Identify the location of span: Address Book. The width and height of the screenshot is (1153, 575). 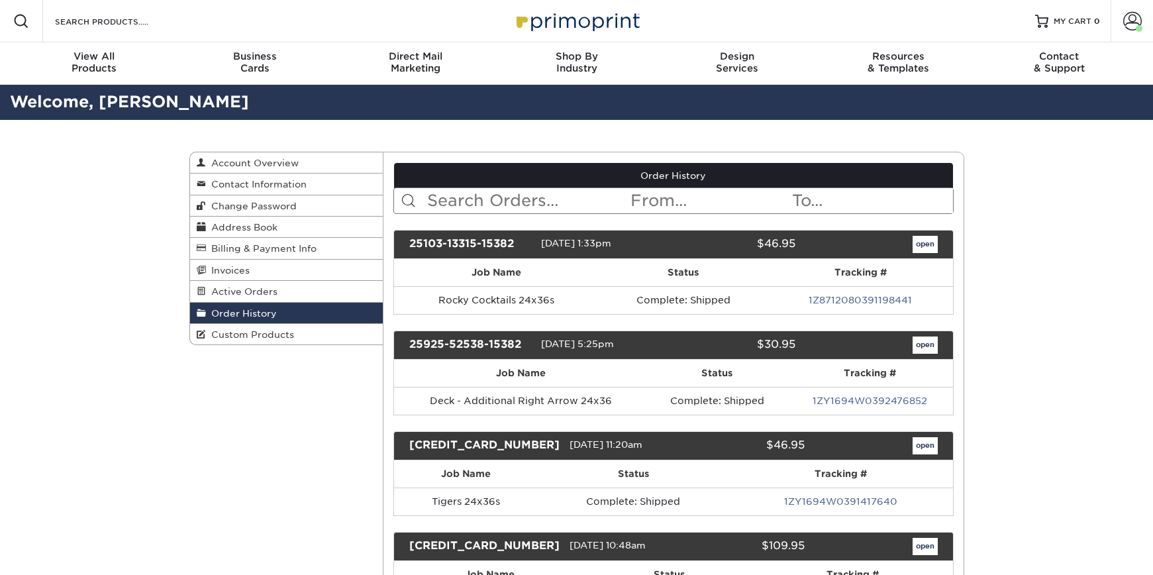
(242, 227).